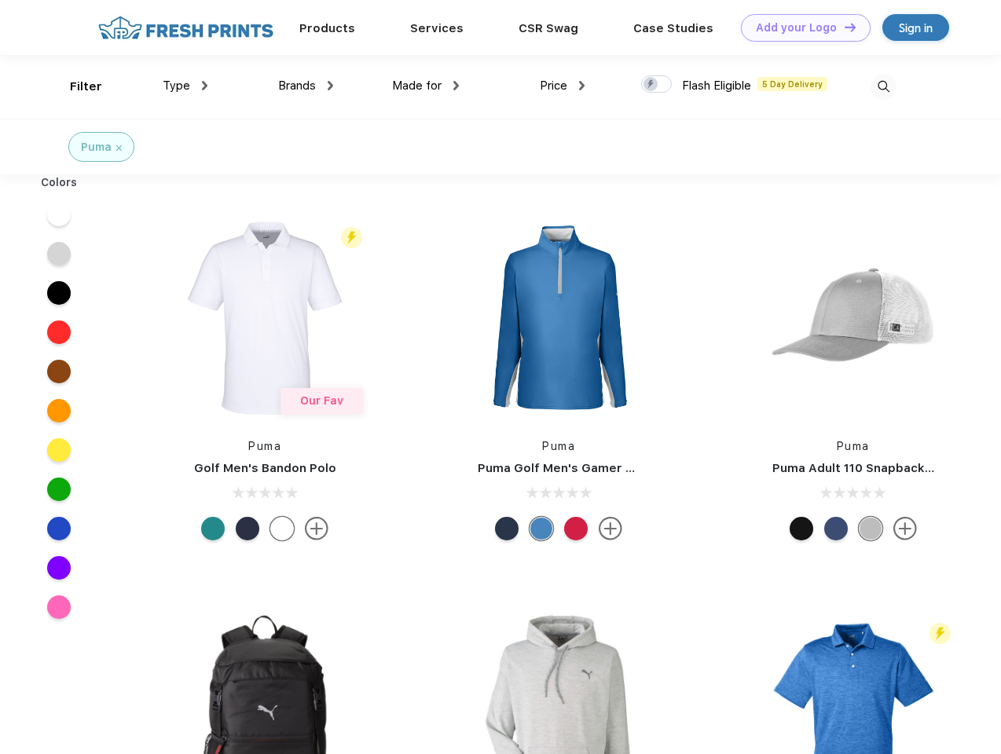  I want to click on div: Peacoat Qut Shd, so click(836, 529).